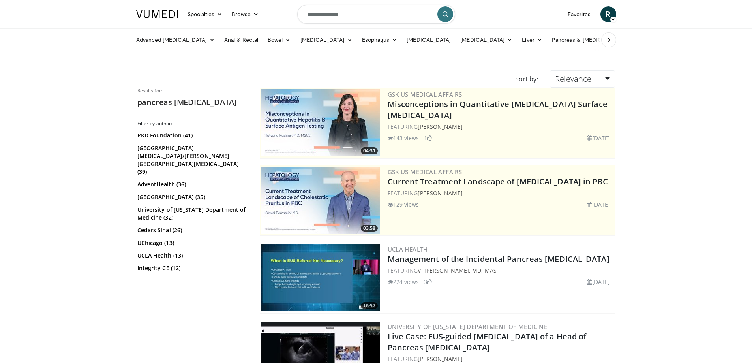  I want to click on a: Integrity CE (12), so click(191, 268).